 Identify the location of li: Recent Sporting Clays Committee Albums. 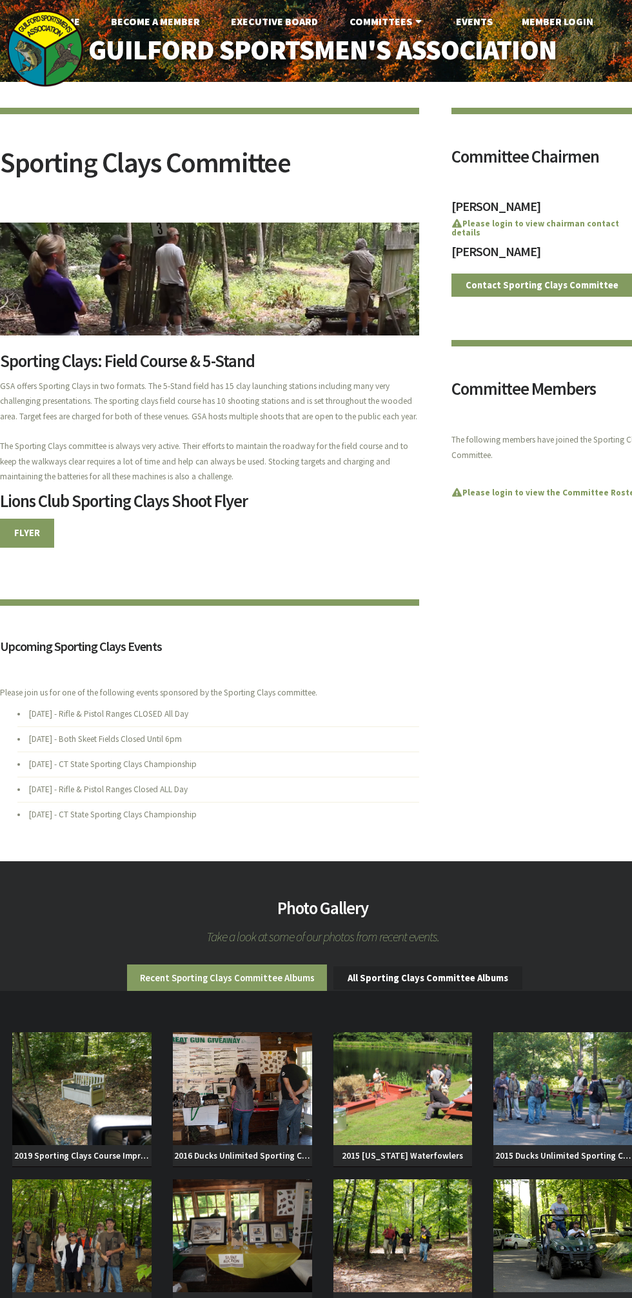
(226, 977).